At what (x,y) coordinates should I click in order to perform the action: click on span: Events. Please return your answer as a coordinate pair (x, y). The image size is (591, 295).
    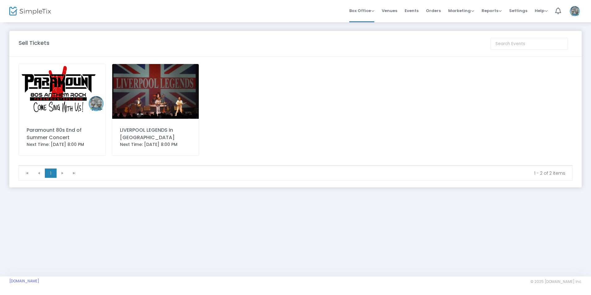
    Looking at the image, I should click on (412, 11).